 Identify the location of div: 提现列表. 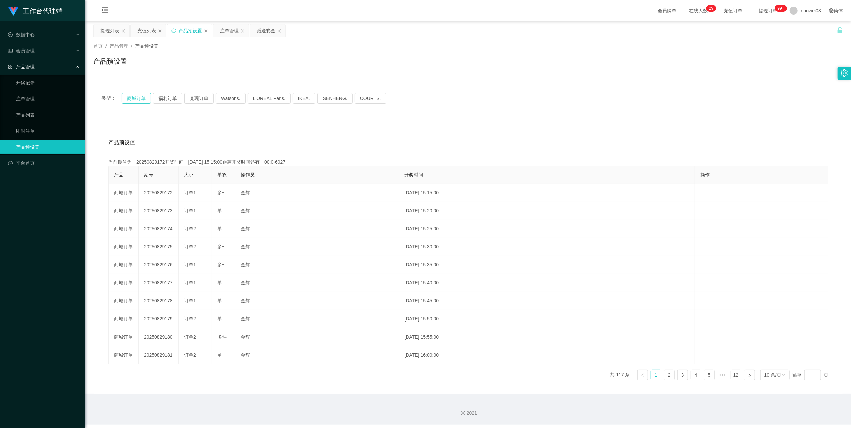
(110, 31).